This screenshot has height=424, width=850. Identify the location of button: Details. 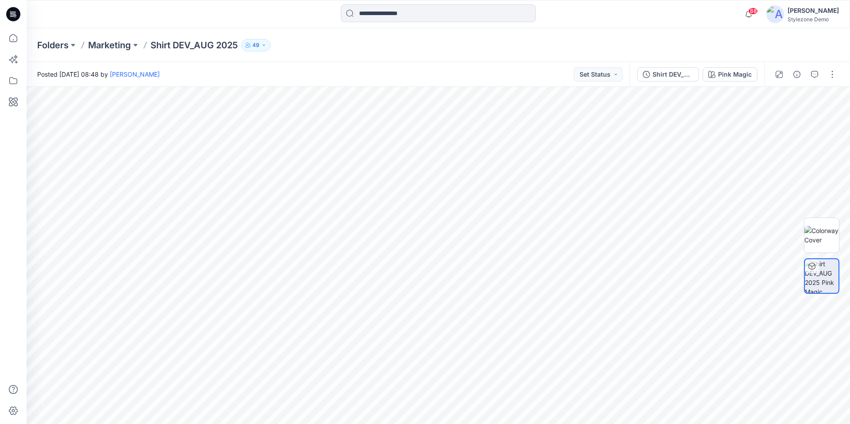
(797, 74).